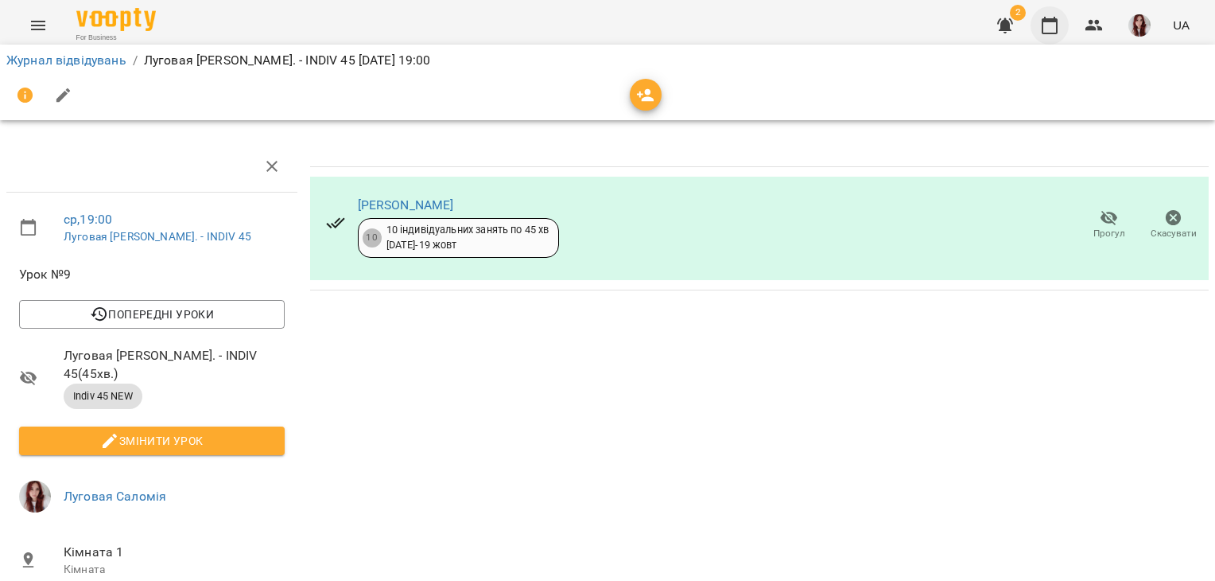 This screenshot has width=1215, height=581. I want to click on nav: breadcrumb, so click(608, 60).